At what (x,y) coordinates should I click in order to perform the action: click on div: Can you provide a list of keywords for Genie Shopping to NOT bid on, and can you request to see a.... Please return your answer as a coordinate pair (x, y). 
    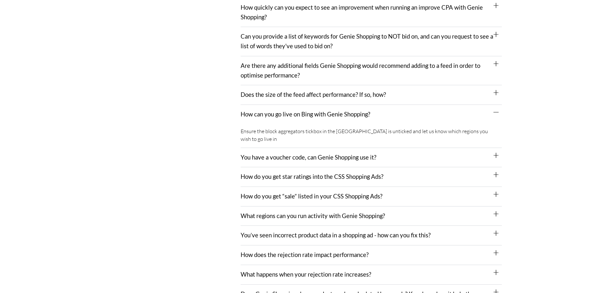
    Looking at the image, I should click on (371, 41).